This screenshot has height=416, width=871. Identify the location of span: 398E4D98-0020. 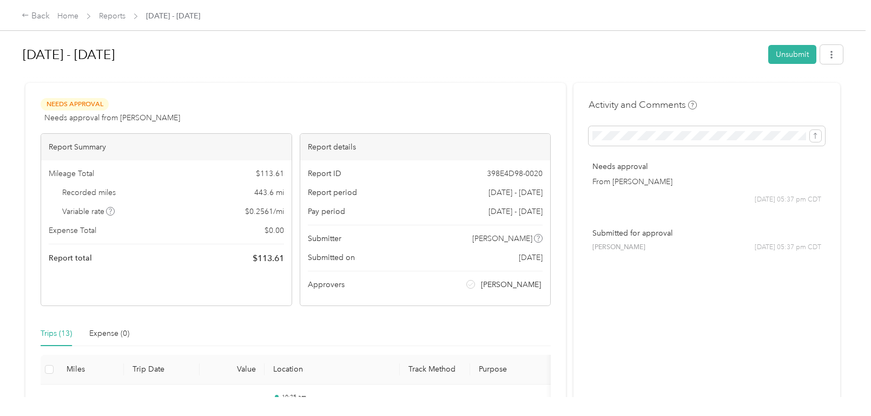
(515, 173).